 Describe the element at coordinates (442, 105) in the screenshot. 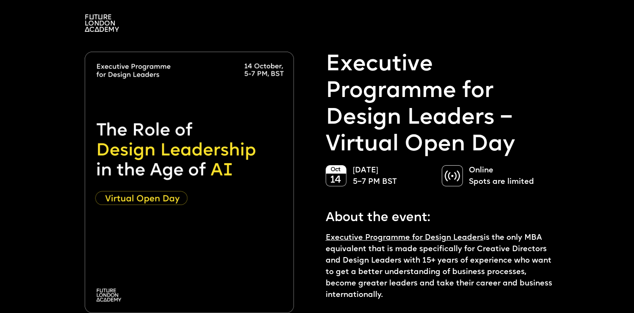

I see `p: Executive Programme for Design Leaders – Virtual Open Day` at that location.